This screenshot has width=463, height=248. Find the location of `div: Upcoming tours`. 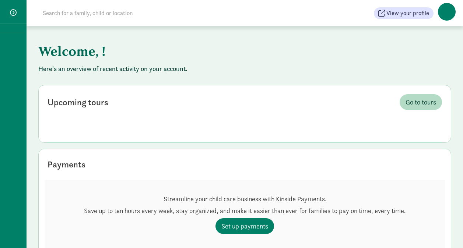

div: Upcoming tours is located at coordinates (78, 102).